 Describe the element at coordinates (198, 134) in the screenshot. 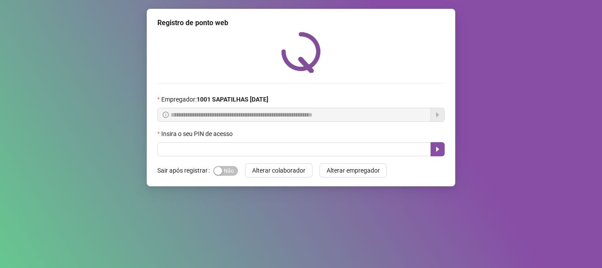

I see `label: Insira o seu PIN de acesso` at that location.